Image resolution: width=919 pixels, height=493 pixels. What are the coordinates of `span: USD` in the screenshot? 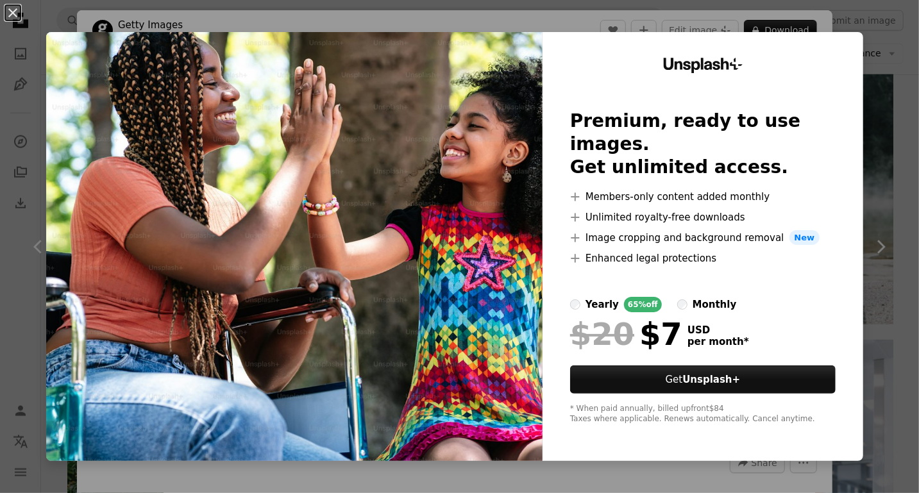 It's located at (718, 330).